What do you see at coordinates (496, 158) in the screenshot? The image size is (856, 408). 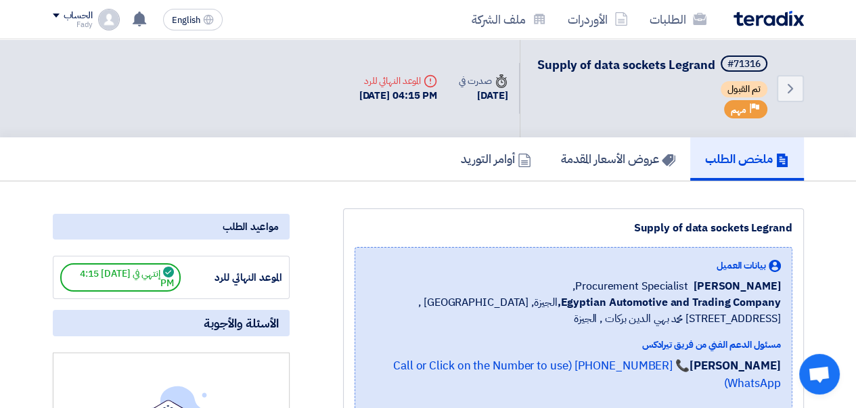 I see `h5: أوامر التوريد` at bounding box center [496, 158].